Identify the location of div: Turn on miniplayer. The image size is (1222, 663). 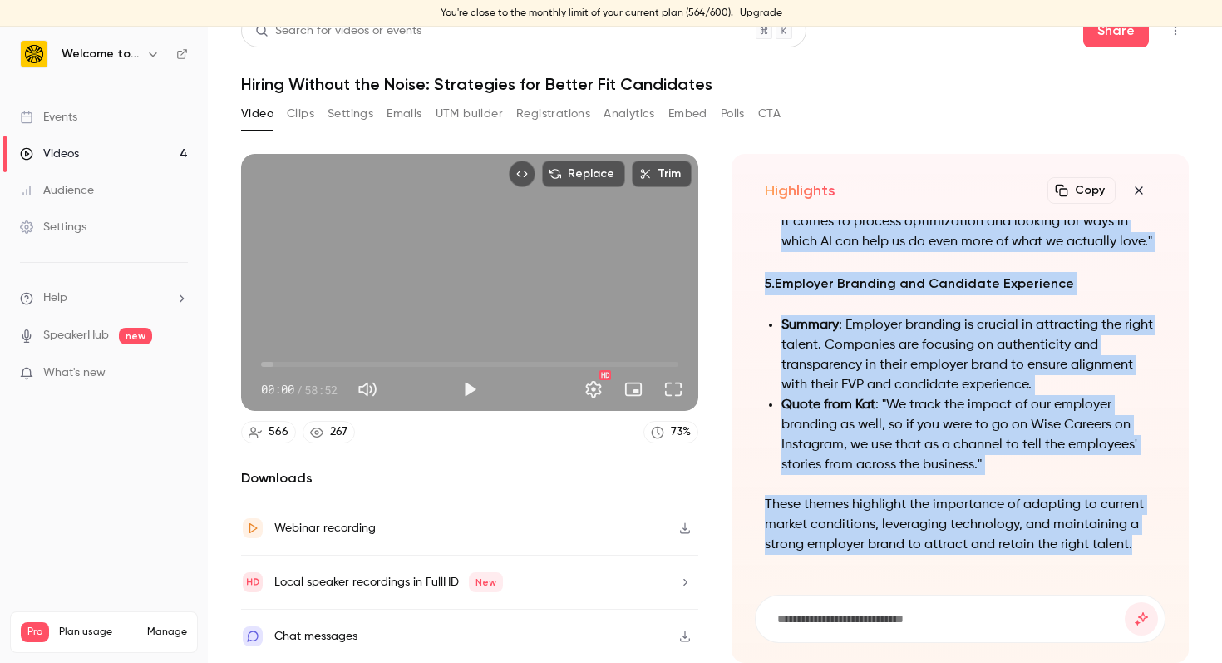
(634, 389).